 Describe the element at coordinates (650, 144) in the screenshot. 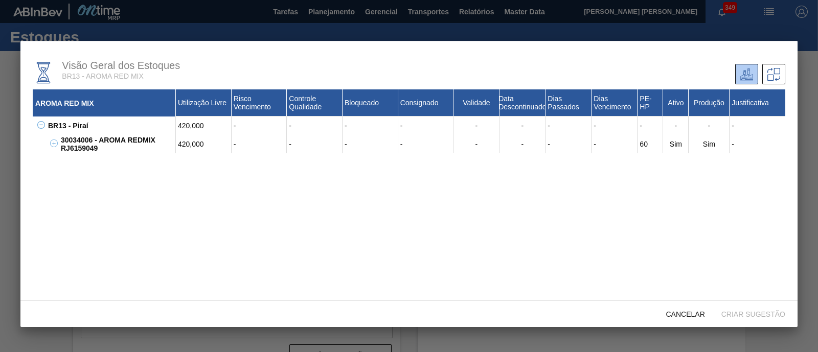

I see `div: 60` at that location.